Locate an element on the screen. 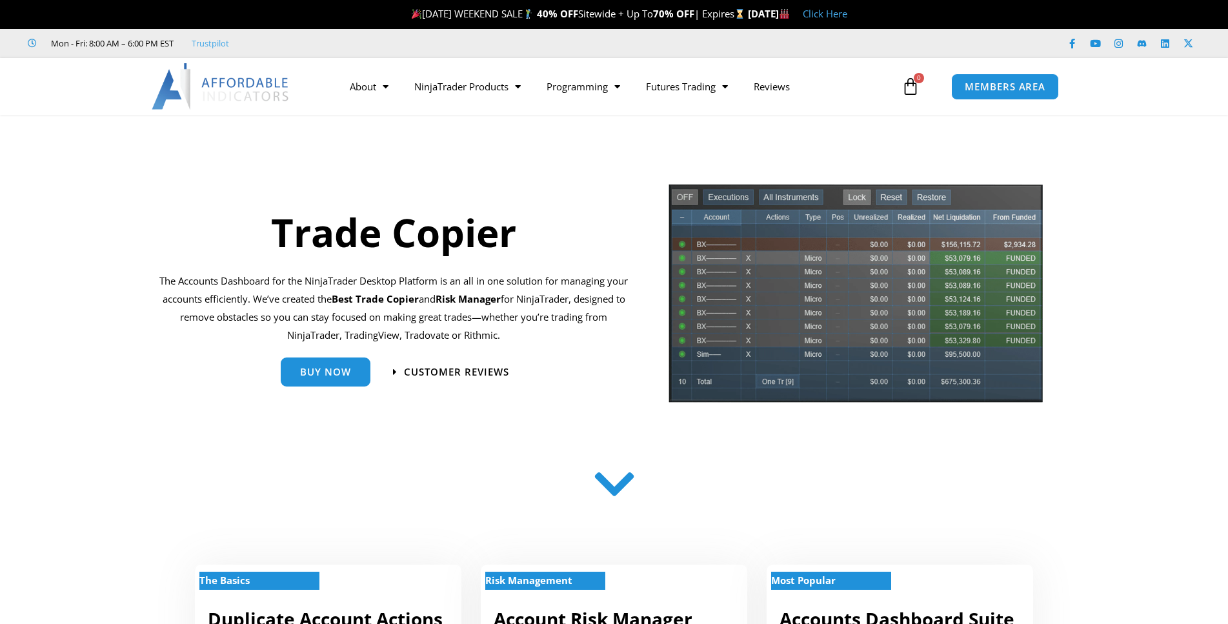 The height and width of the screenshot is (624, 1228). strong: 70% OFF is located at coordinates (674, 14).